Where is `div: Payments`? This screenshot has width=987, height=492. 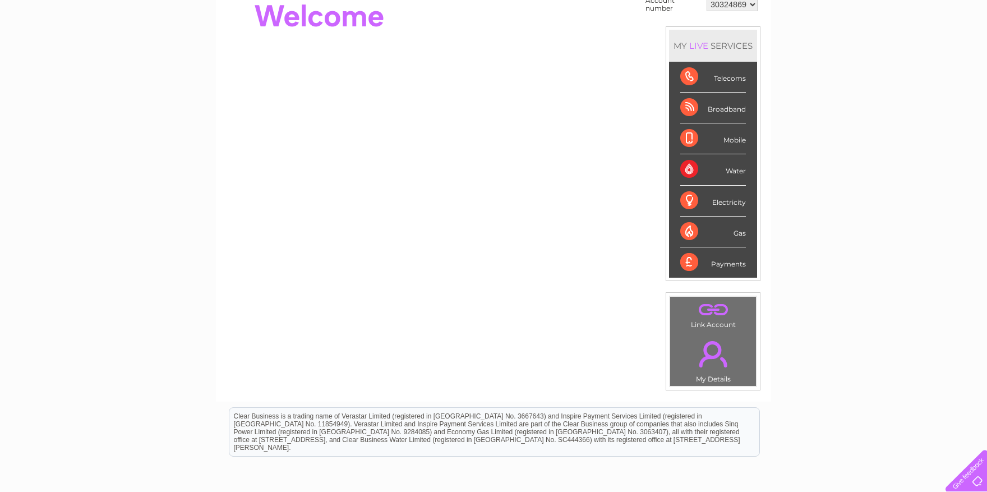
div: Payments is located at coordinates (713, 262).